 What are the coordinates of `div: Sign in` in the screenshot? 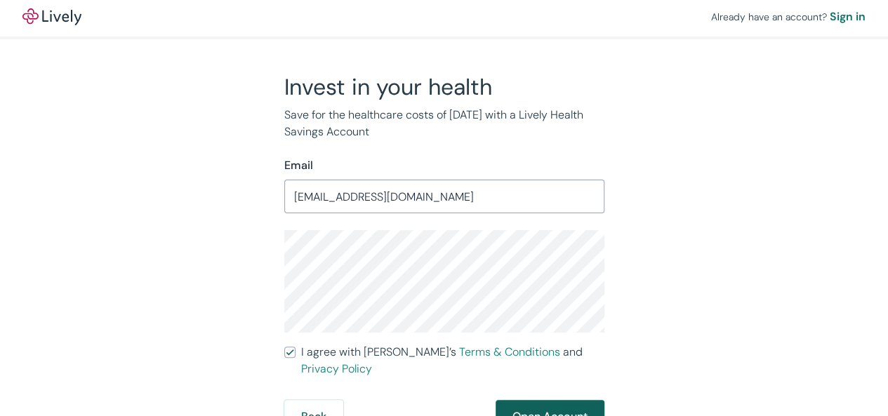 It's located at (847, 17).